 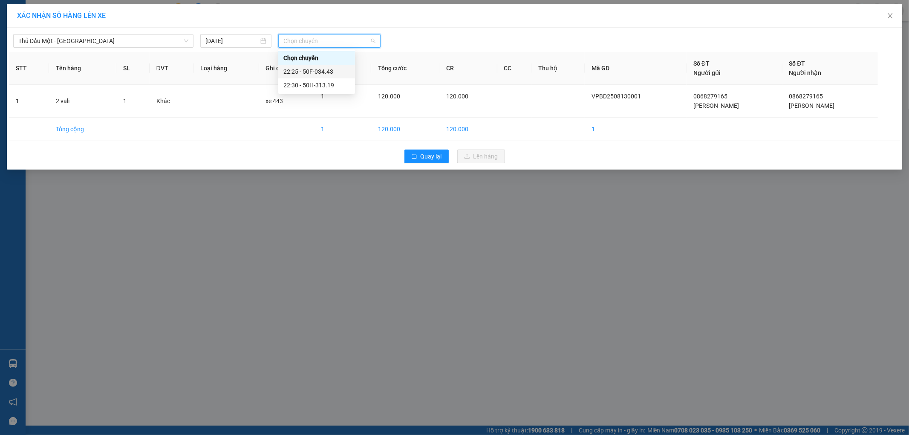 What do you see at coordinates (83, 129) in the screenshot?
I see `td: Tổng cộng` at bounding box center [83, 129].